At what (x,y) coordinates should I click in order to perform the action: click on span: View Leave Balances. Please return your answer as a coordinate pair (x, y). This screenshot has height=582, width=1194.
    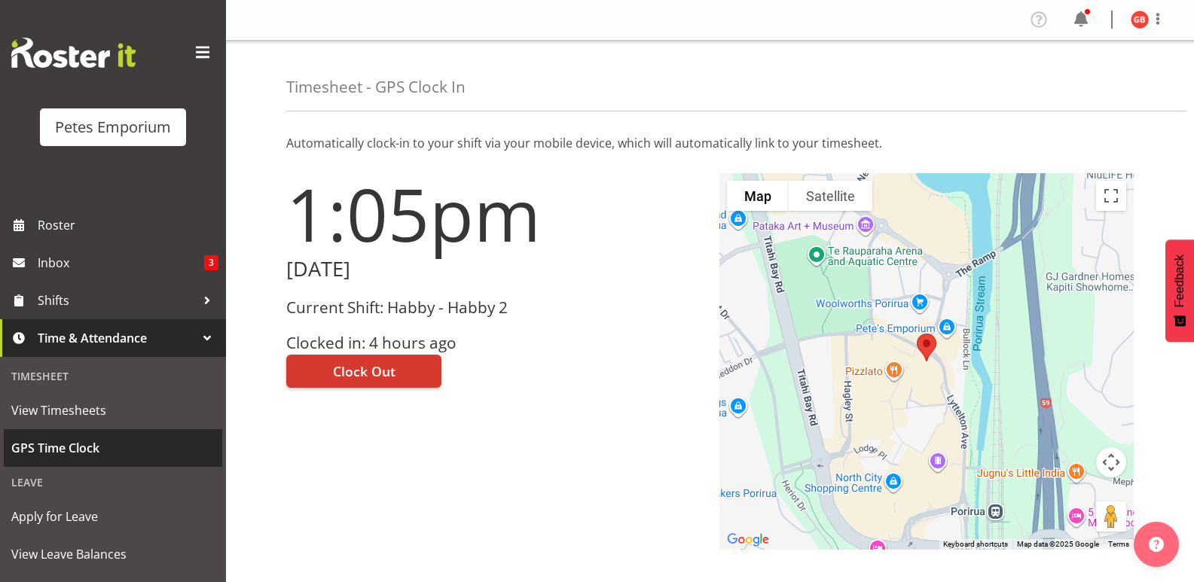
    Looking at the image, I should click on (113, 555).